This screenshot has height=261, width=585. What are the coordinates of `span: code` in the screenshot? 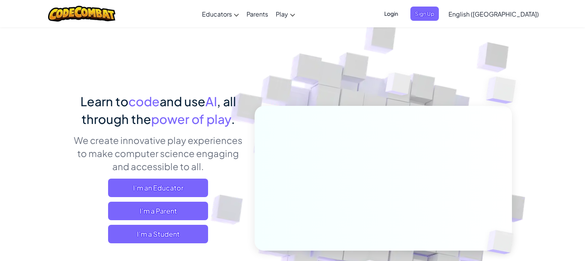 It's located at (144, 101).